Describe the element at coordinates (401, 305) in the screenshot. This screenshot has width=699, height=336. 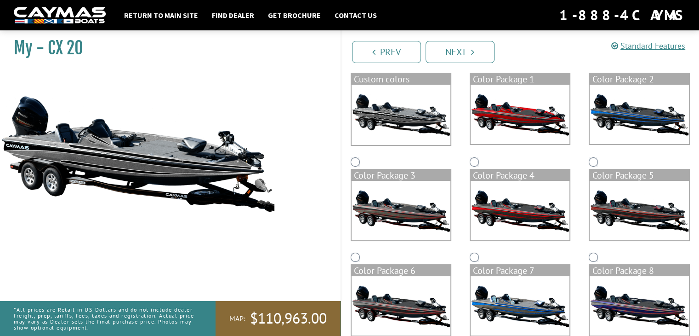
I see `img: color_package_317.png` at that location.